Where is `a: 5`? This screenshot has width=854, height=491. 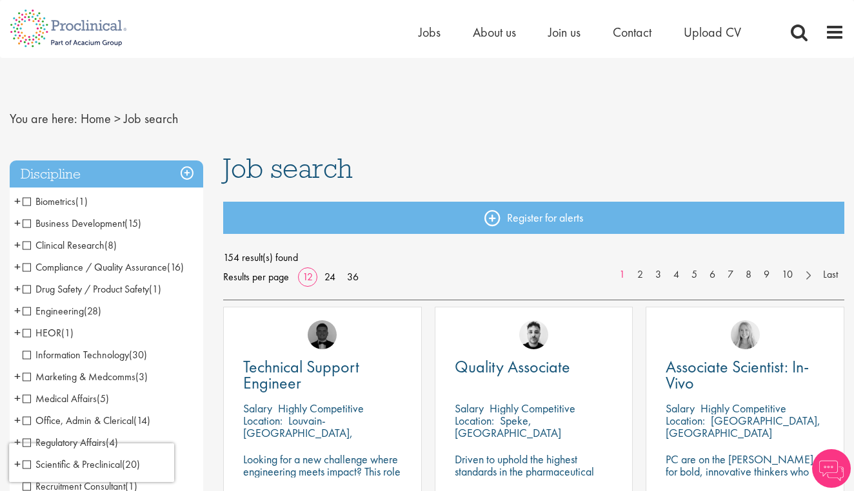
a: 5 is located at coordinates (694, 275).